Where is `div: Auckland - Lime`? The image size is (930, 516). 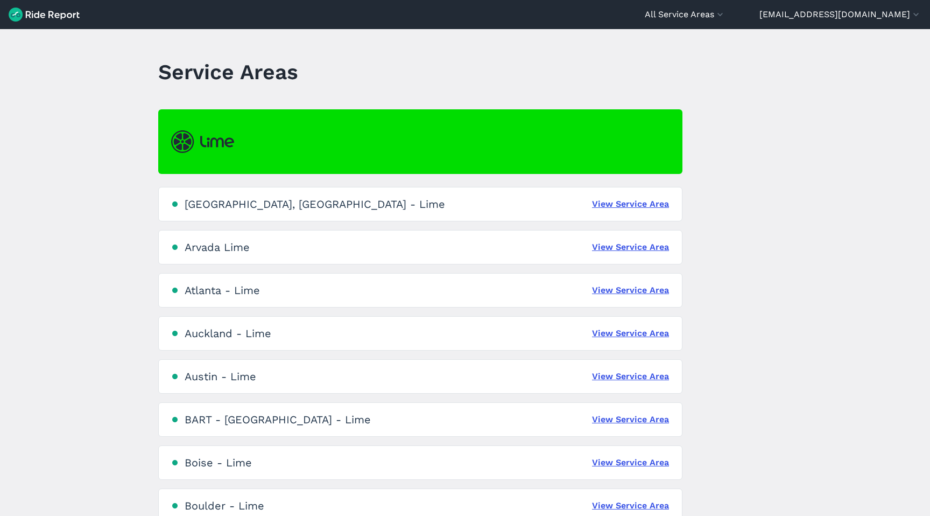 div: Auckland - Lime is located at coordinates (228, 333).